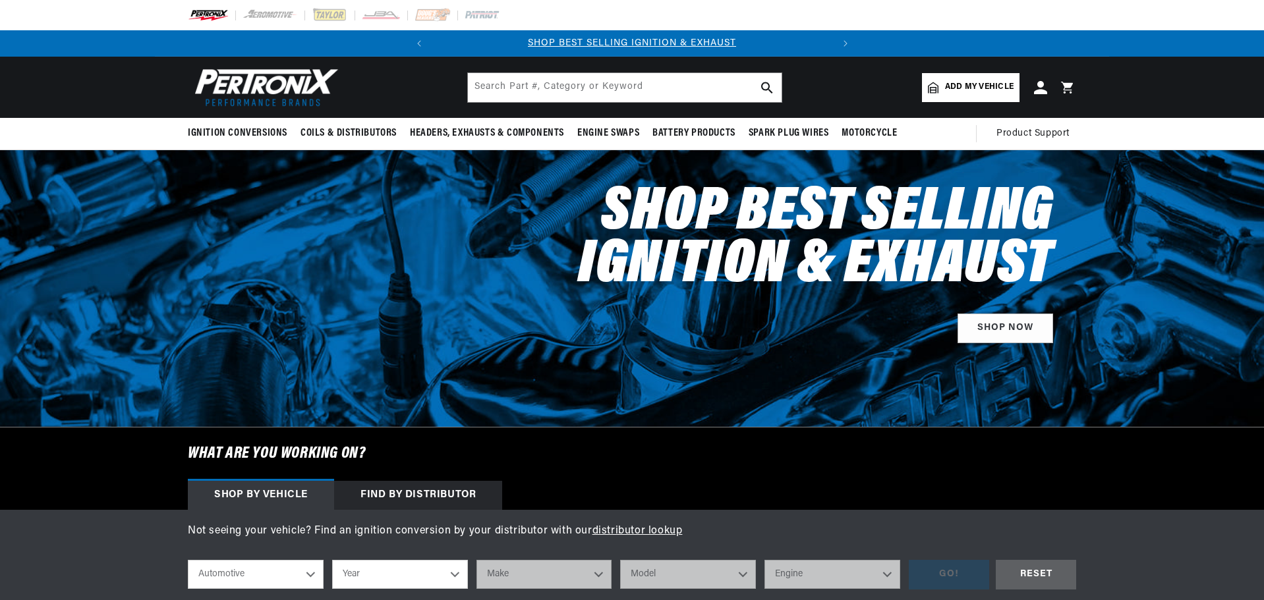 Image resolution: width=1264 pixels, height=600 pixels. What do you see at coordinates (487, 133) in the screenshot?
I see `summary: Headers, Exhausts & Components` at bounding box center [487, 133].